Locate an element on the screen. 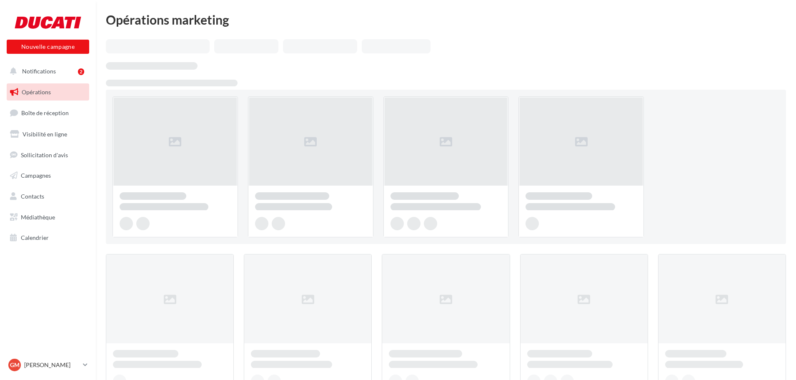 This screenshot has height=380, width=796. a: Médiathèque is located at coordinates (48, 217).